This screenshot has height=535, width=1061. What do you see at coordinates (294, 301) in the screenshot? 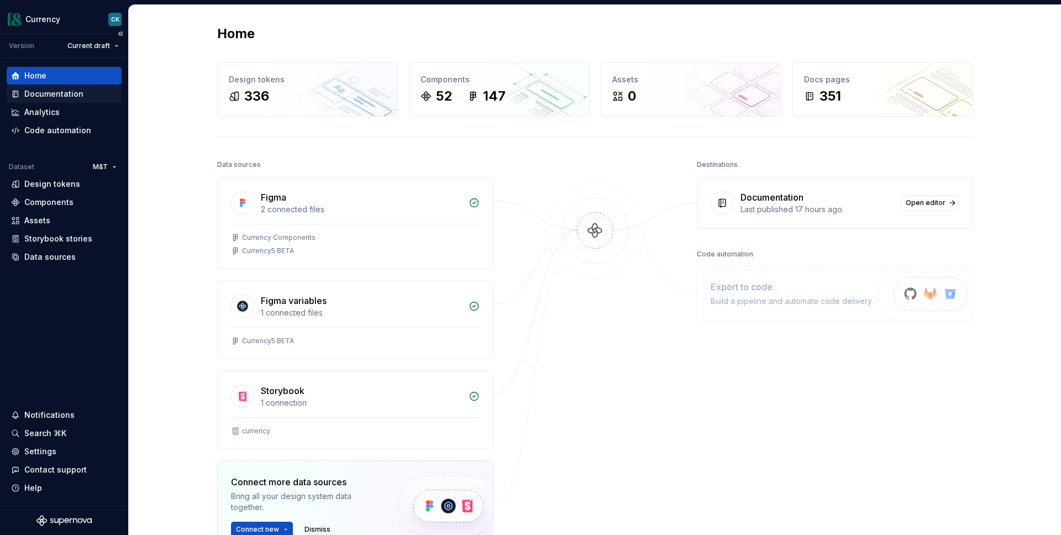
I see `div: Figma variables` at bounding box center [294, 301].